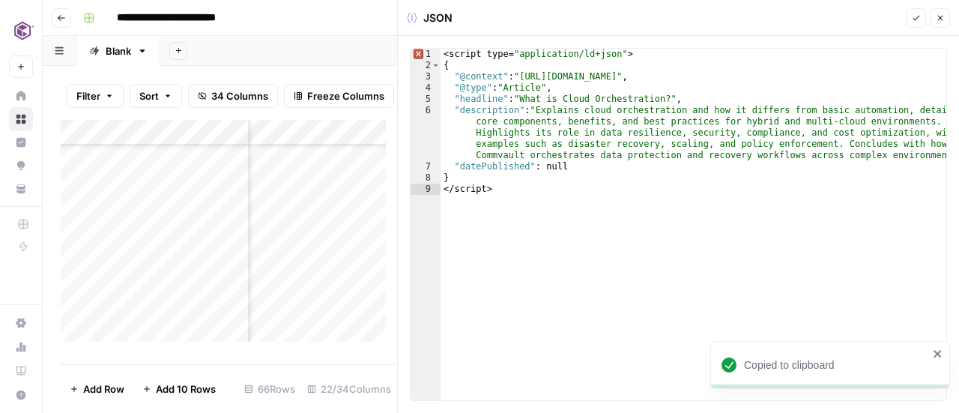 The height and width of the screenshot is (413, 959). Describe the element at coordinates (21, 166) in the screenshot. I see `a: Opportunities` at that location.